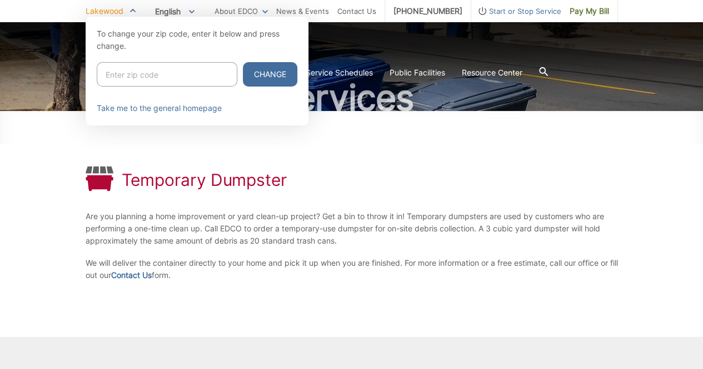 This screenshot has height=369, width=703. Describe the element at coordinates (167, 74) in the screenshot. I see `input: Enter zip code` at that location.